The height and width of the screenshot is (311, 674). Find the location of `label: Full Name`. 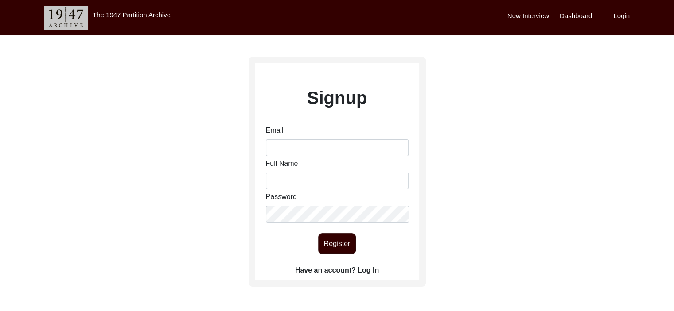

label: Full Name is located at coordinates (282, 164).